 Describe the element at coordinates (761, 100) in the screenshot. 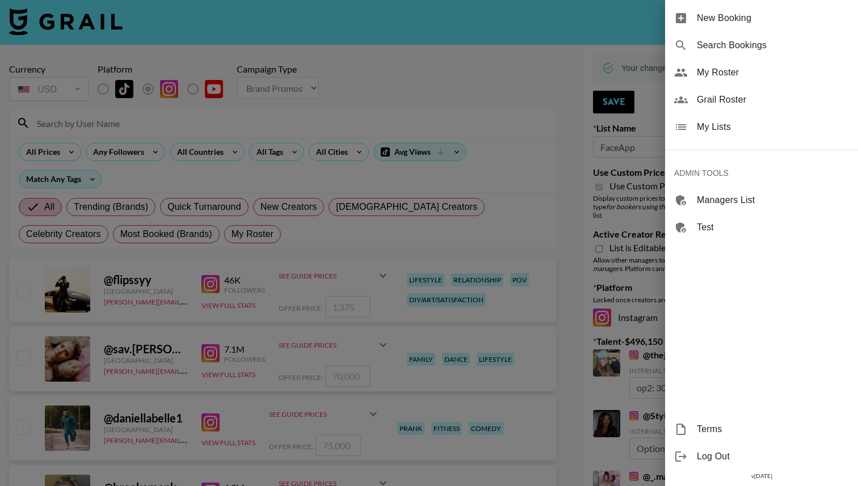

I see `div: Grail Roster` at that location.